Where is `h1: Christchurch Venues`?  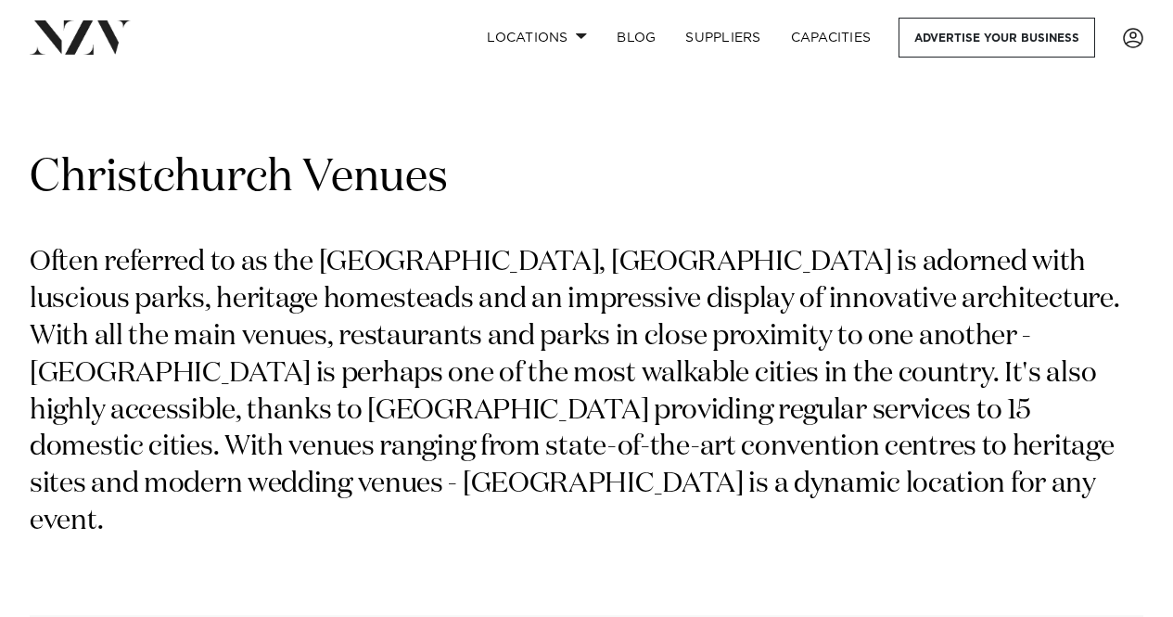 h1: Christchurch Venues is located at coordinates (586, 178).